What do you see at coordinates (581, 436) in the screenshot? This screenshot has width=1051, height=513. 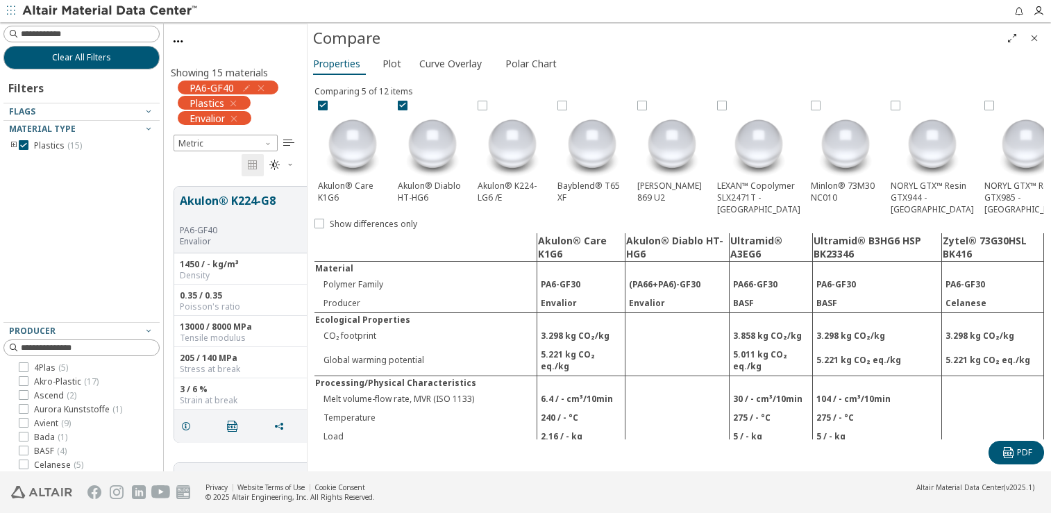 I see `td: 2.16 / - kg` at bounding box center [581, 436].